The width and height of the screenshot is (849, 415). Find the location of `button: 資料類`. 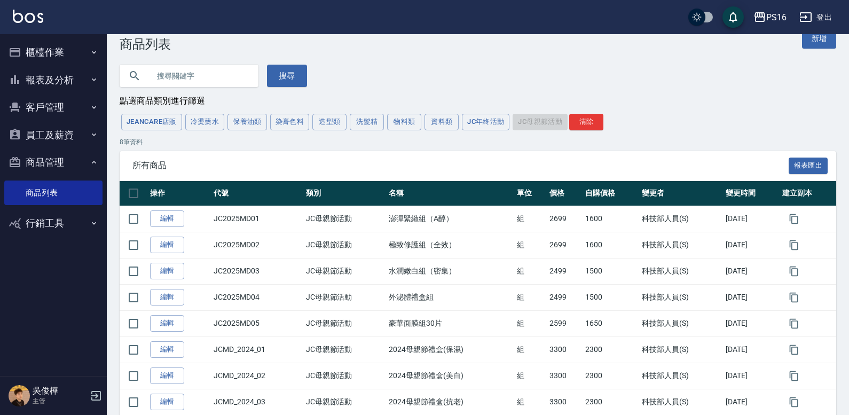

button: 資料類 is located at coordinates (442, 122).